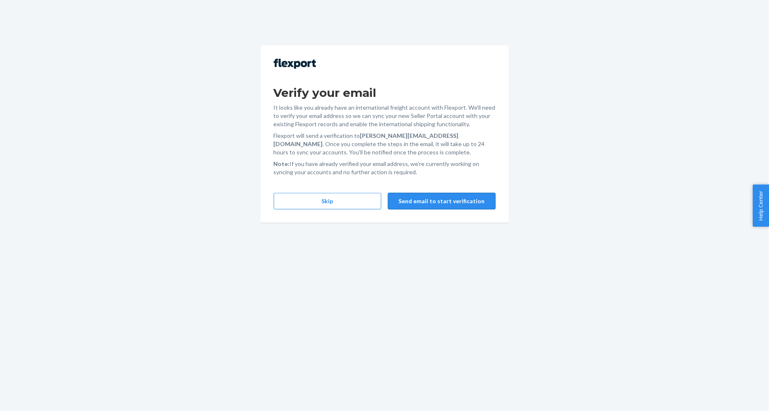 The width and height of the screenshot is (769, 411). What do you see at coordinates (385, 116) in the screenshot?
I see `p: It looks like you already have an international freight account with Flexport. We'll need to veri...` at bounding box center [385, 116].